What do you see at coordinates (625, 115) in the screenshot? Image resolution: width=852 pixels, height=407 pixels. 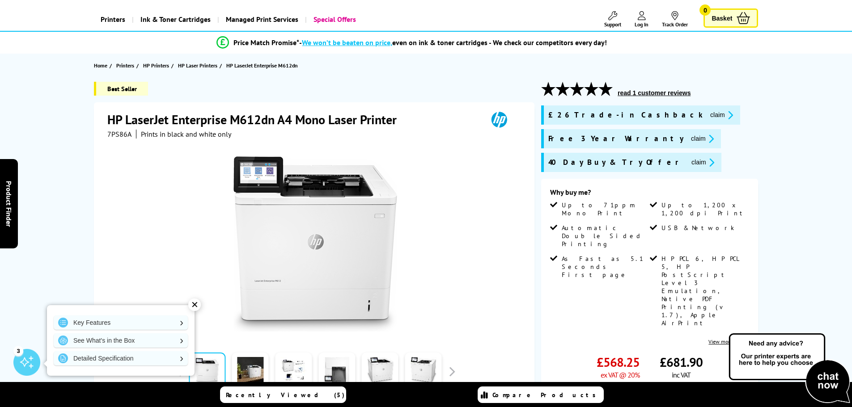 I see `span: £26 Trade-in Cashback` at bounding box center [625, 115].